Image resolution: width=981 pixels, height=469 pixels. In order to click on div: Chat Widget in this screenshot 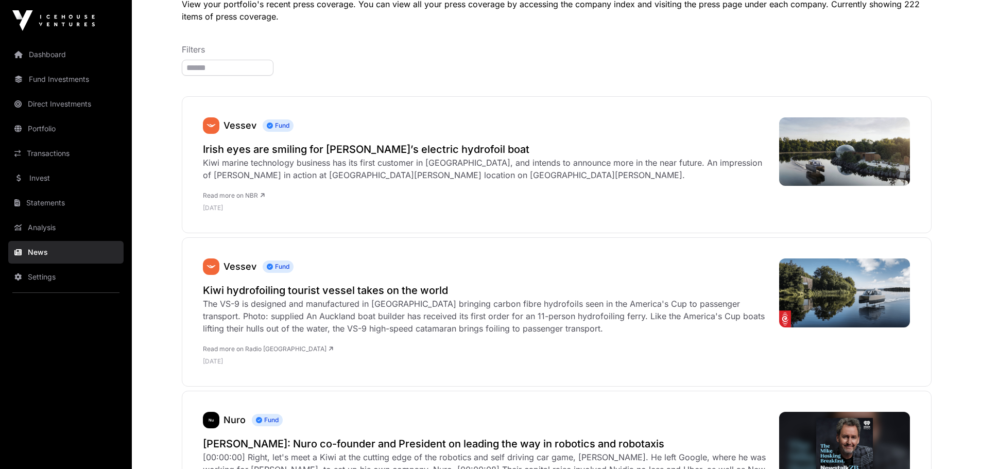, I will do `click(955, 444)`.